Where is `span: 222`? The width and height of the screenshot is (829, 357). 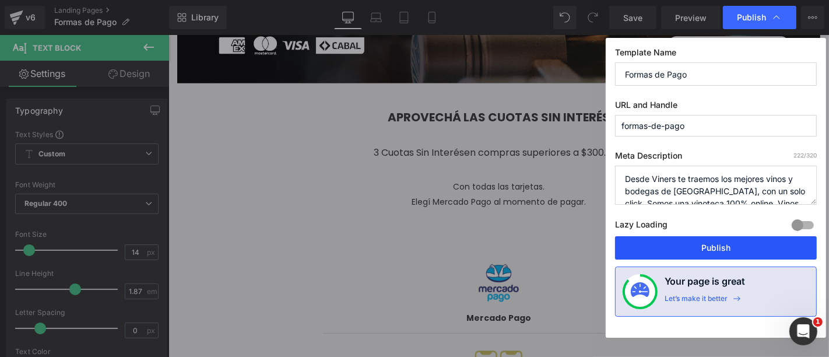 span: 222 is located at coordinates (799, 155).